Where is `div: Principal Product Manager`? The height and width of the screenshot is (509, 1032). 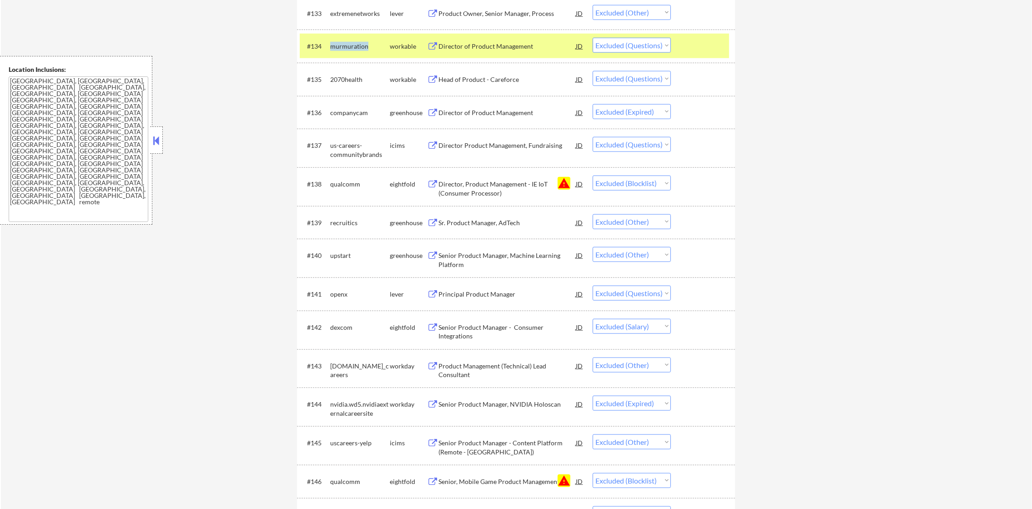
div: Principal Product Manager is located at coordinates (507, 294).